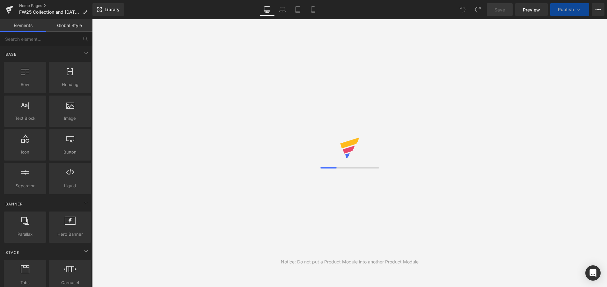 The height and width of the screenshot is (287, 607). Describe the element at coordinates (565, 10) in the screenshot. I see `span: Publish` at that location.